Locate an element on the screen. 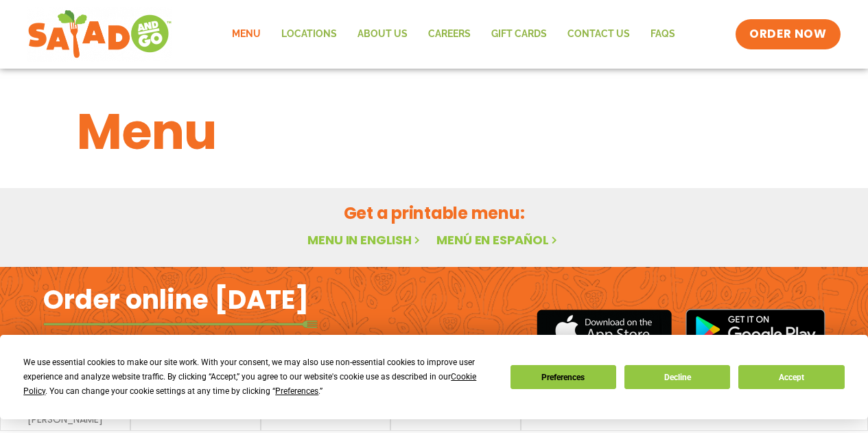  a: Careers is located at coordinates (449, 34).